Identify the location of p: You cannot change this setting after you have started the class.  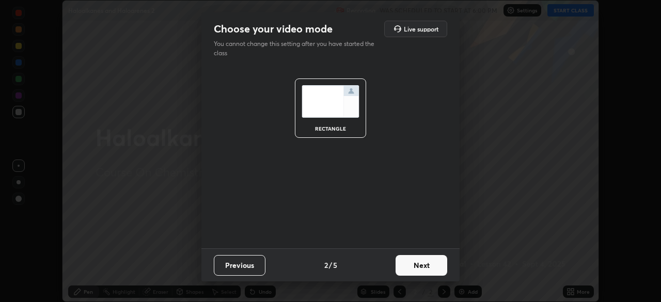
(297, 49).